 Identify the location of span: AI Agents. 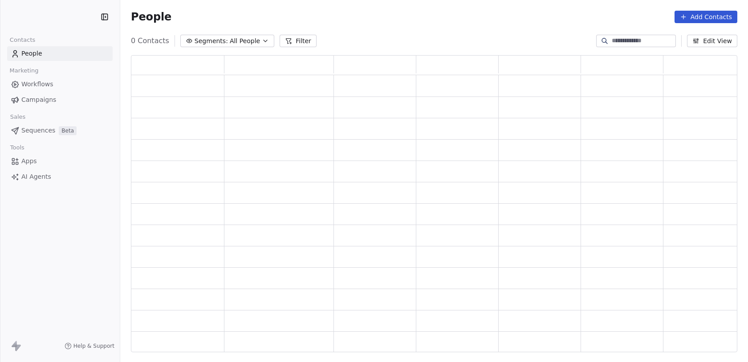
(36, 177).